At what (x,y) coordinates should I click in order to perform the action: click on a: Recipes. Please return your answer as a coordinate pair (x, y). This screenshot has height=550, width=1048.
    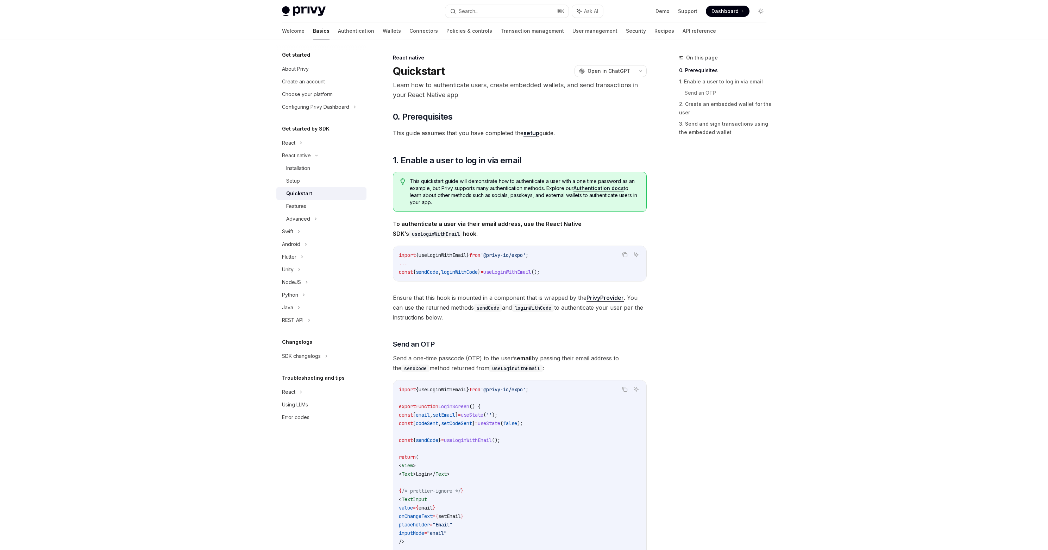
    Looking at the image, I should click on (664, 31).